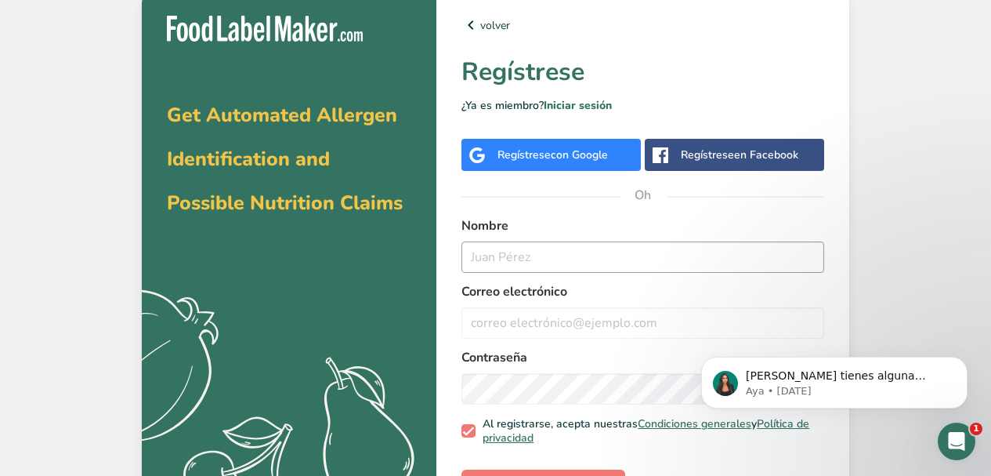 The width and height of the screenshot is (991, 476). Describe the element at coordinates (157, 59) in the screenshot. I see `div: Notificación de mensaje de Aya, Hace 3sem. Si tienes alguna pregunta no dudes en consultarnos. ¡E...` at that location.